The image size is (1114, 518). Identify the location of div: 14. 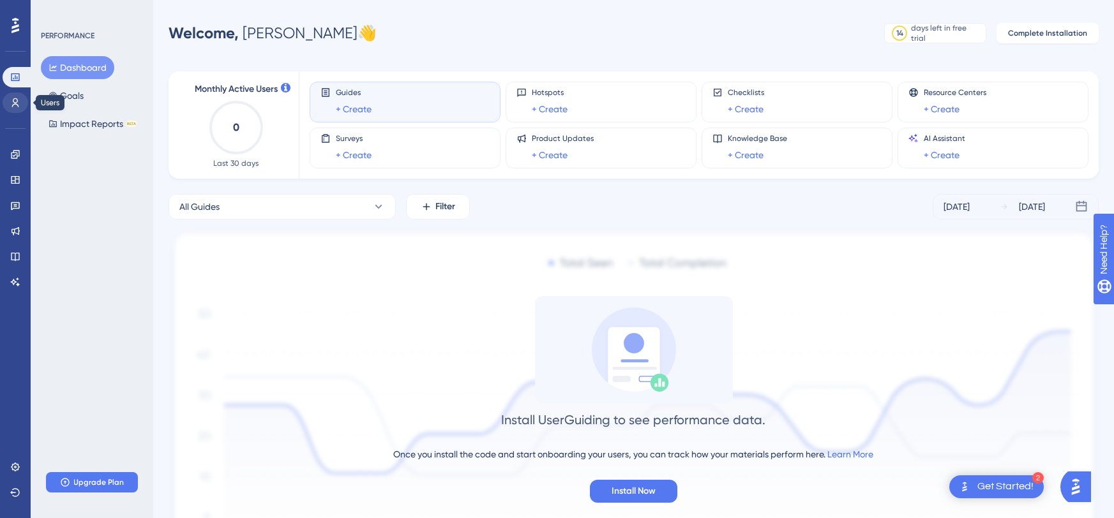
(900, 33).